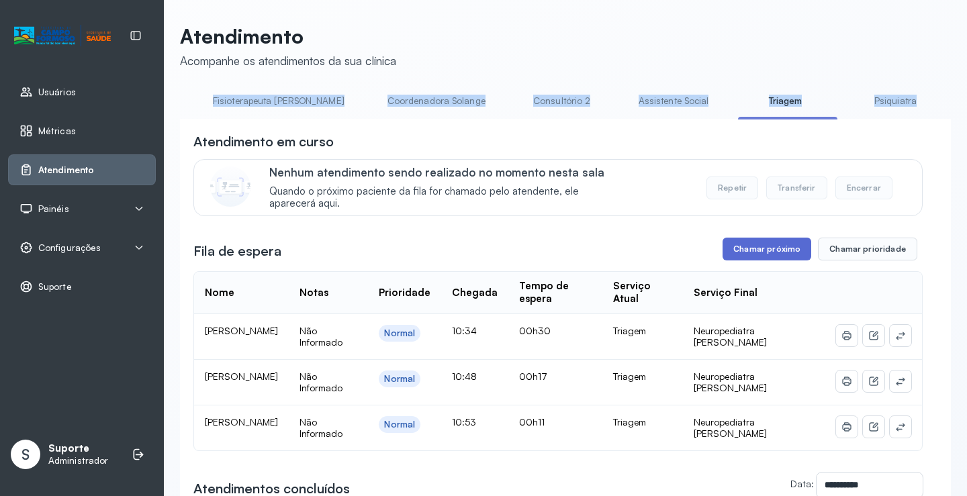 Image resolution: width=967 pixels, height=496 pixels. Describe the element at coordinates (532, 422) in the screenshot. I see `span: 00h11` at that location.